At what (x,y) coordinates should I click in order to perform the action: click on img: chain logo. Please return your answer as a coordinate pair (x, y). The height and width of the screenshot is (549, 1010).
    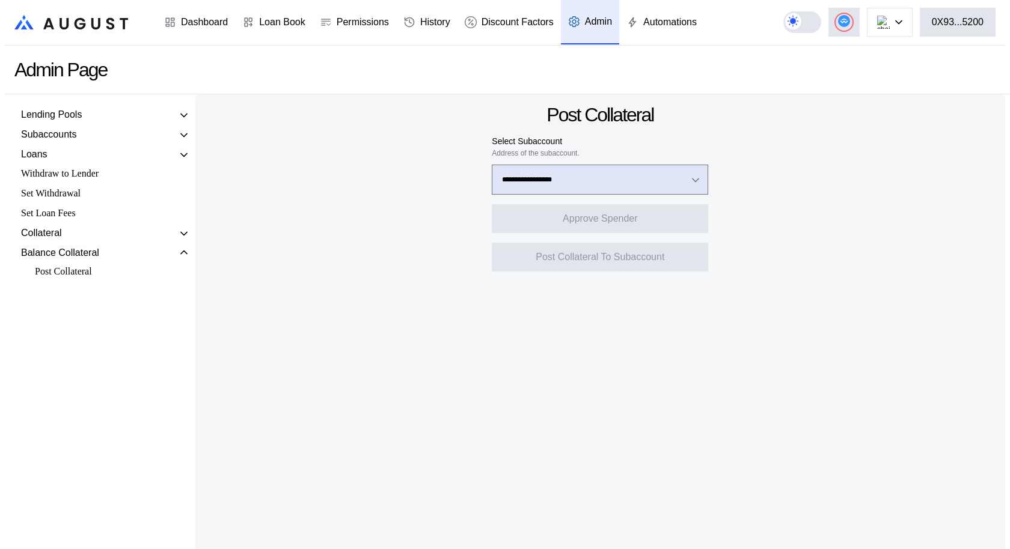
    Looking at the image, I should click on (883, 22).